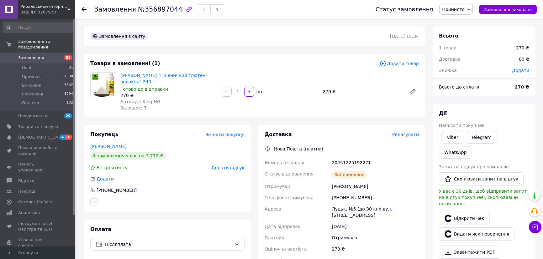 The width and height of the screenshot is (543, 259). What do you see at coordinates (112, 168) in the screenshot?
I see `span: Без рейтингу` at bounding box center [112, 168].